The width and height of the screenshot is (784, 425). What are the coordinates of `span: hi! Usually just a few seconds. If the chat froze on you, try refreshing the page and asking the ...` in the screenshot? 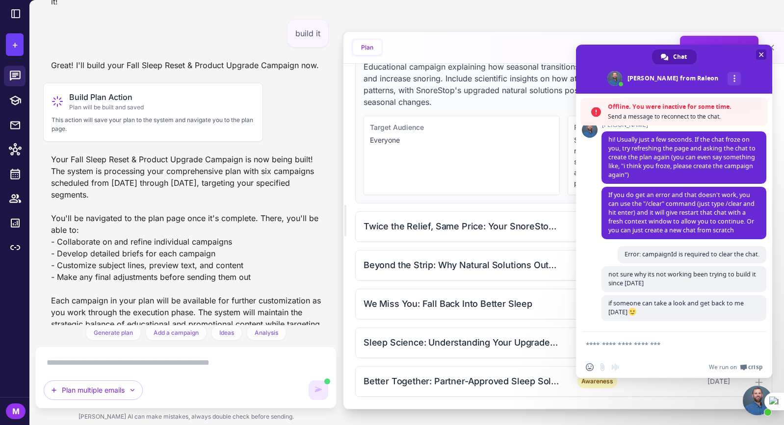 It's located at (682, 157).